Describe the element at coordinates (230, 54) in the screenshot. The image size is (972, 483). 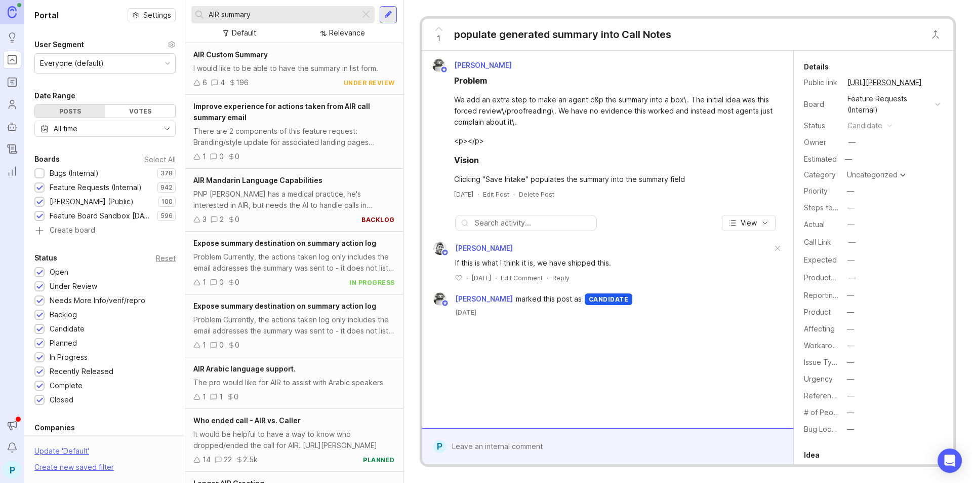
I see `span: AIR Custom Summary` at that location.